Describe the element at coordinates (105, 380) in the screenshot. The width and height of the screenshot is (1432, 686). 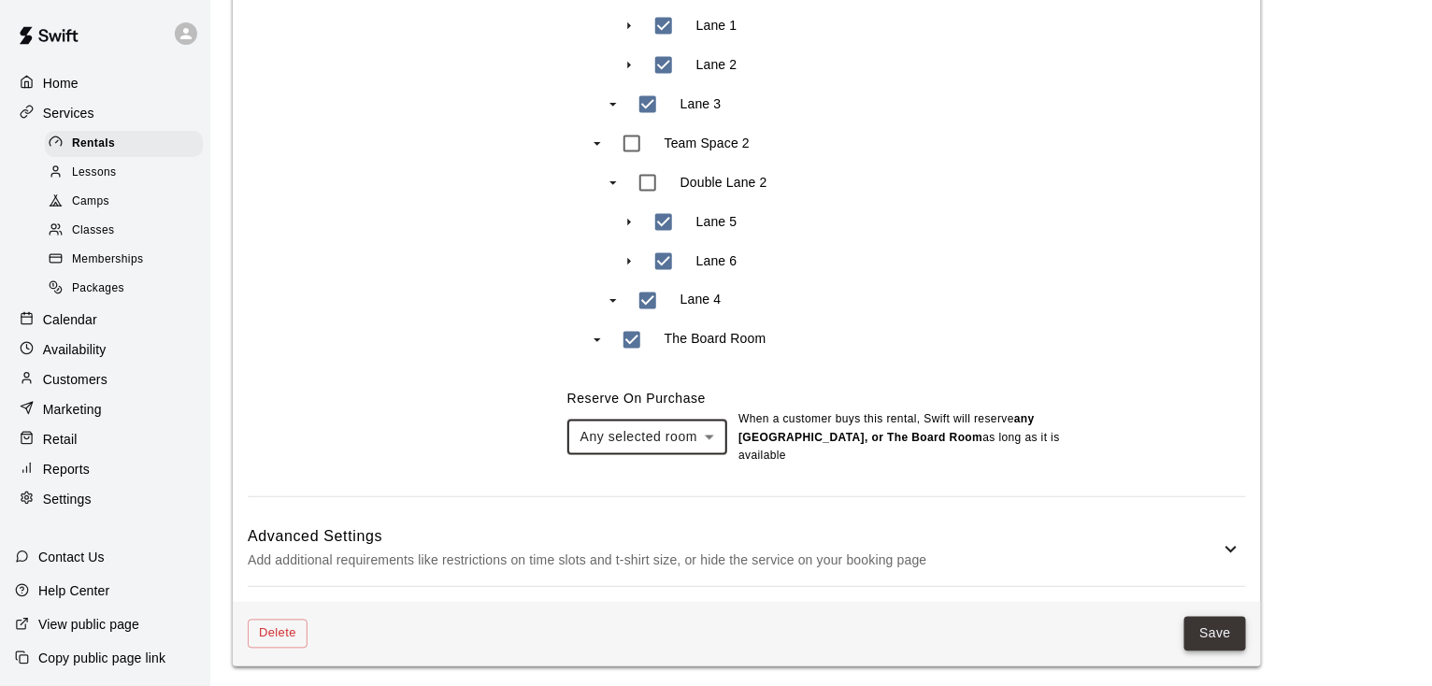
I see `div: Customers` at that location.